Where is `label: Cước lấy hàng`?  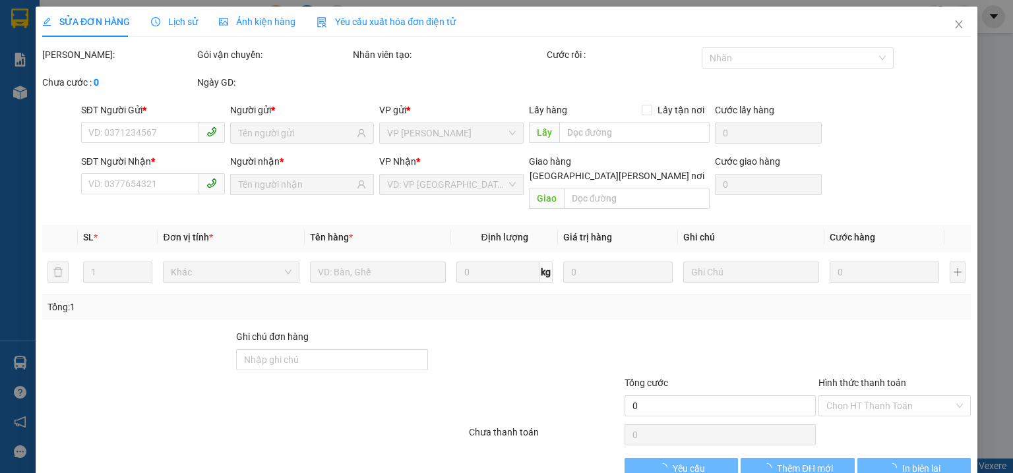 label: Cước lấy hàng is located at coordinates (744, 110).